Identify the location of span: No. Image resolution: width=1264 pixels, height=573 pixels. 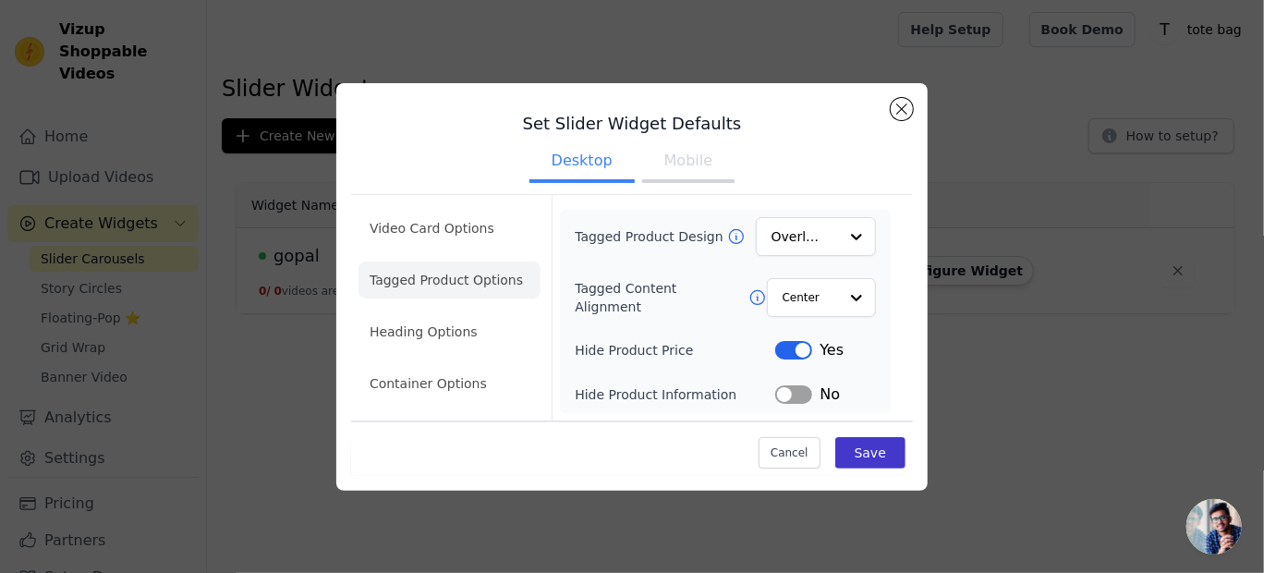
(830, 394).